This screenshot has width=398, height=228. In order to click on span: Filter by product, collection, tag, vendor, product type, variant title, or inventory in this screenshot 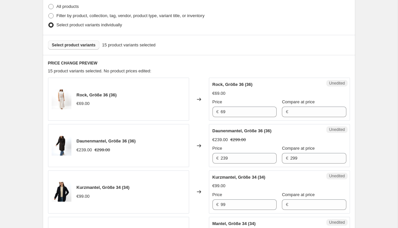, I will do `click(131, 15)`.